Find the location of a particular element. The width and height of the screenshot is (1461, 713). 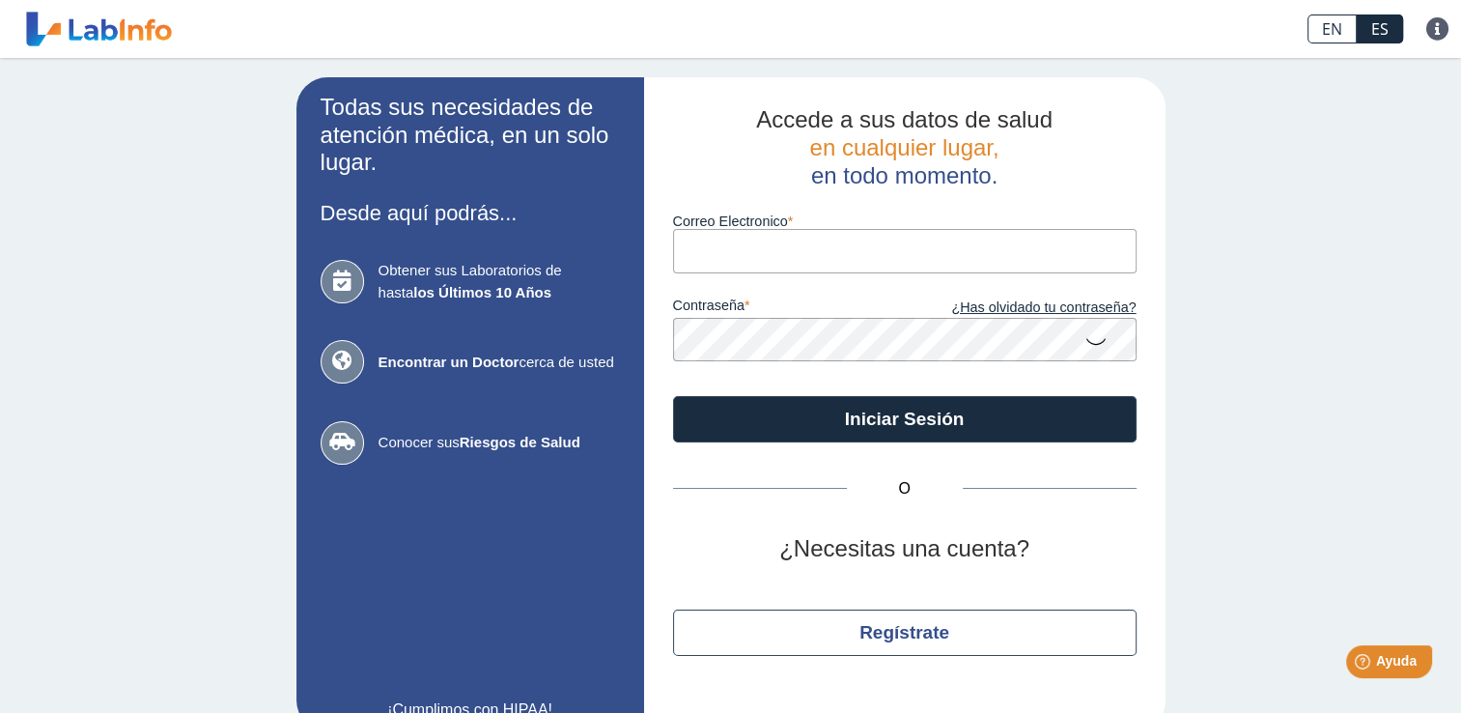

button: Regístrate is located at coordinates (905, 633).